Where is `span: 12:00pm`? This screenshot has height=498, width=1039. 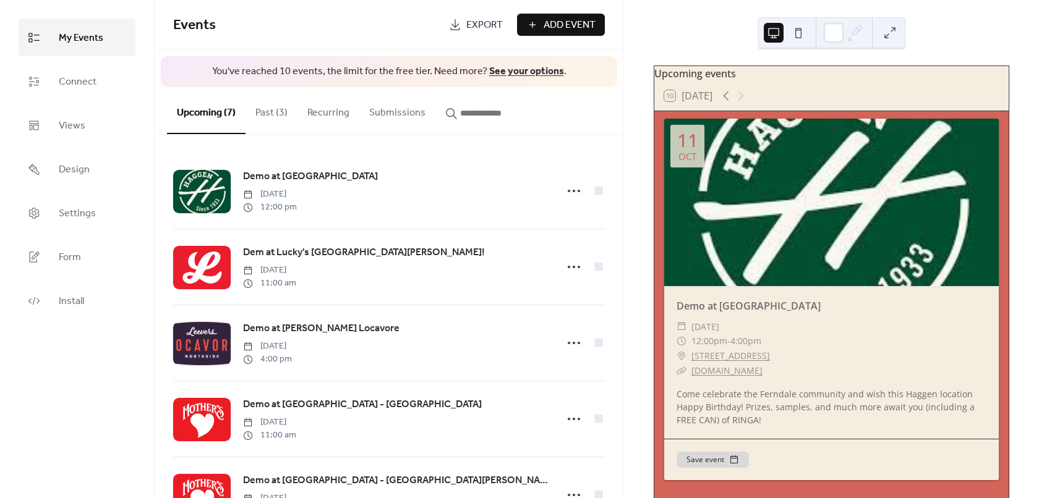 span: 12:00pm is located at coordinates (709, 341).